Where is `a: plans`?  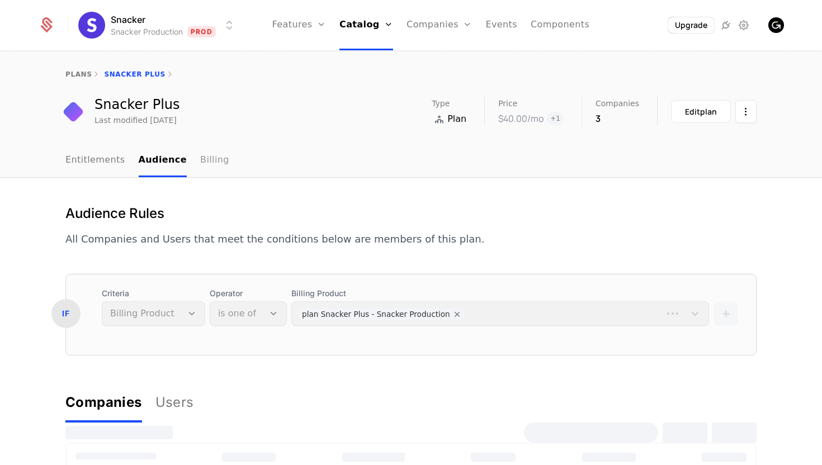
a: plans is located at coordinates (78, 74).